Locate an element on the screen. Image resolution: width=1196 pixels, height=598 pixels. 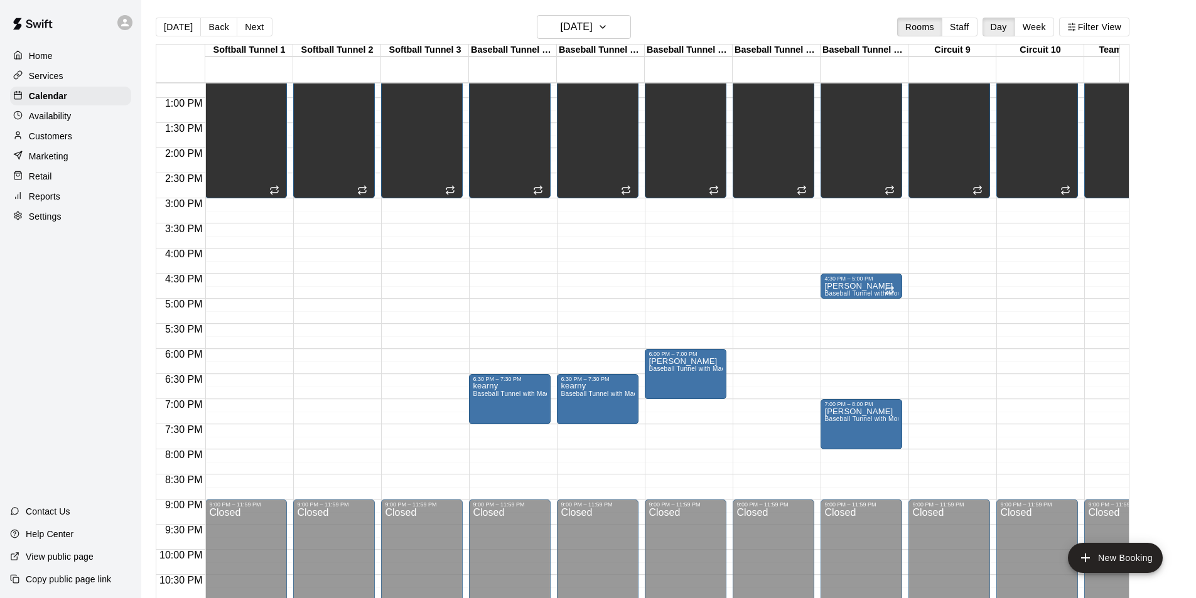
button: add is located at coordinates (1115, 558).